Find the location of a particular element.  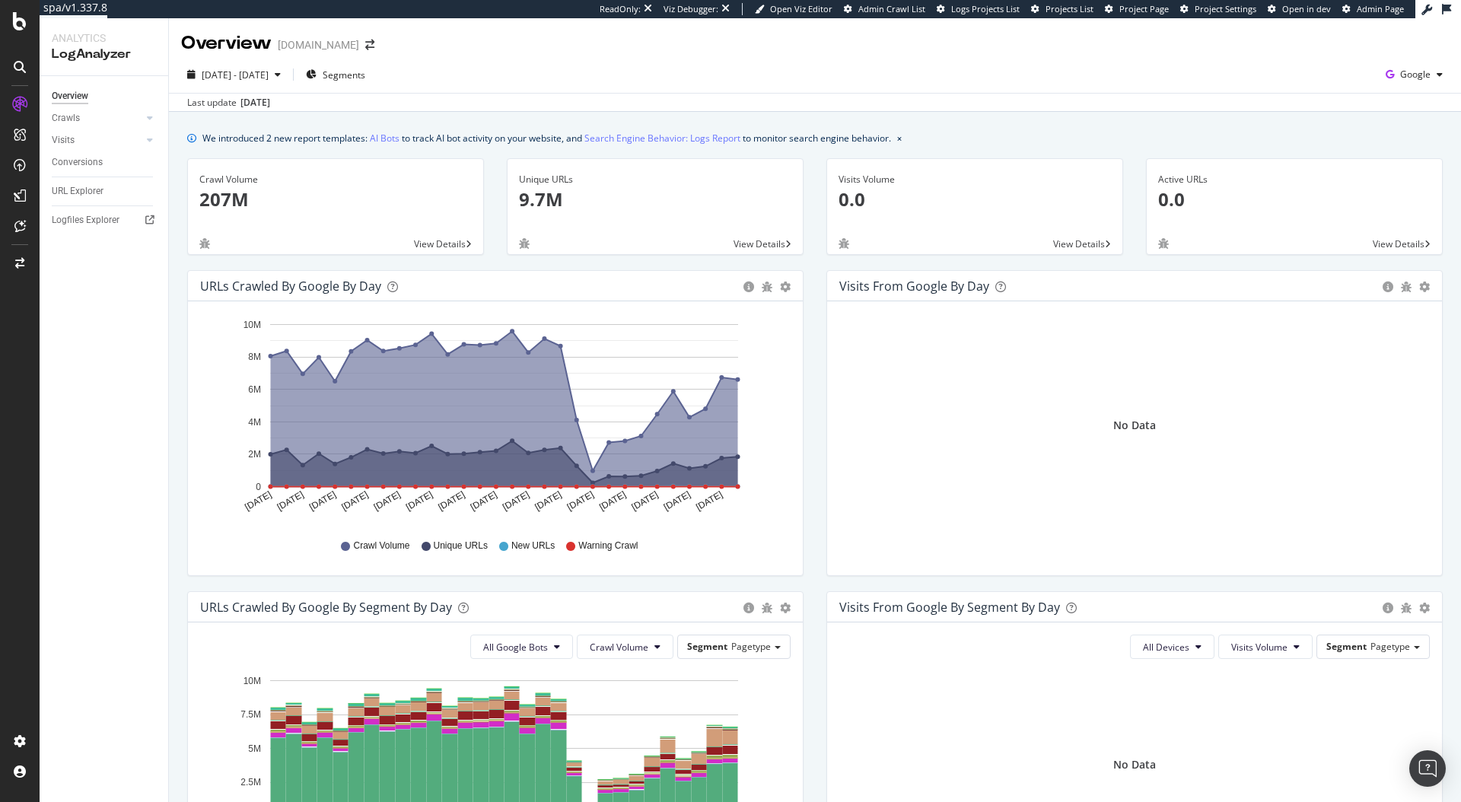

span: New URLs is located at coordinates (533, 546).